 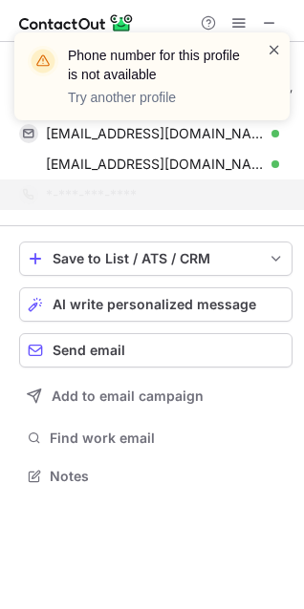 What do you see at coordinates (154, 305) in the screenshot?
I see `span: AI write personalized message` at bounding box center [154, 305].